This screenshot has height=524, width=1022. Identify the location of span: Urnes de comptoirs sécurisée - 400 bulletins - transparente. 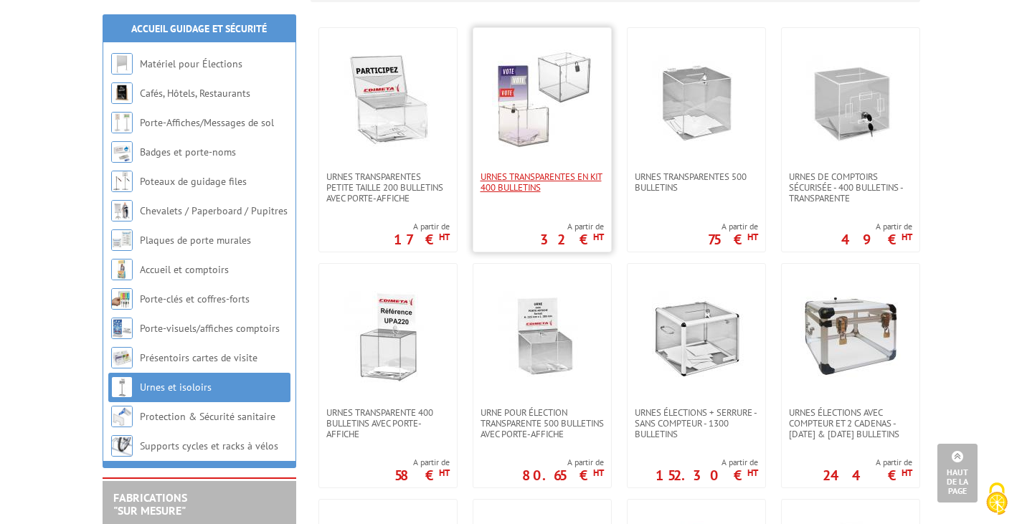
(850, 187).